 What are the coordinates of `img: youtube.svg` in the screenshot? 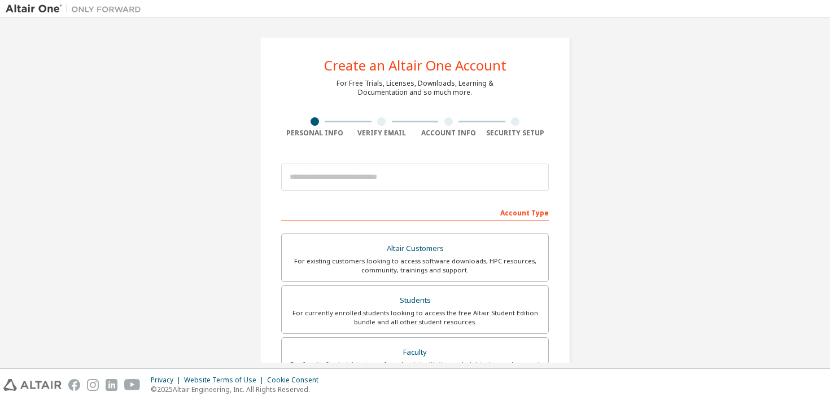 It's located at (132, 385).